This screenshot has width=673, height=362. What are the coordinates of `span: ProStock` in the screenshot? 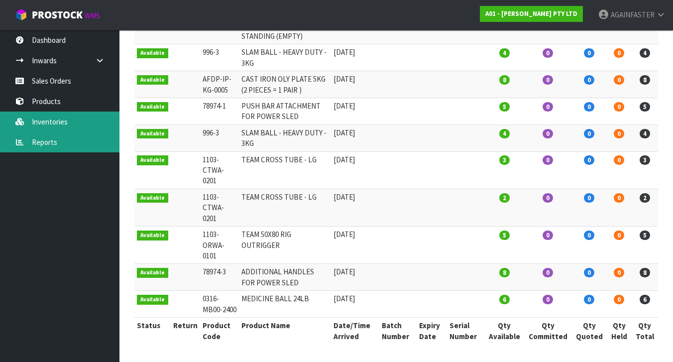 It's located at (57, 15).